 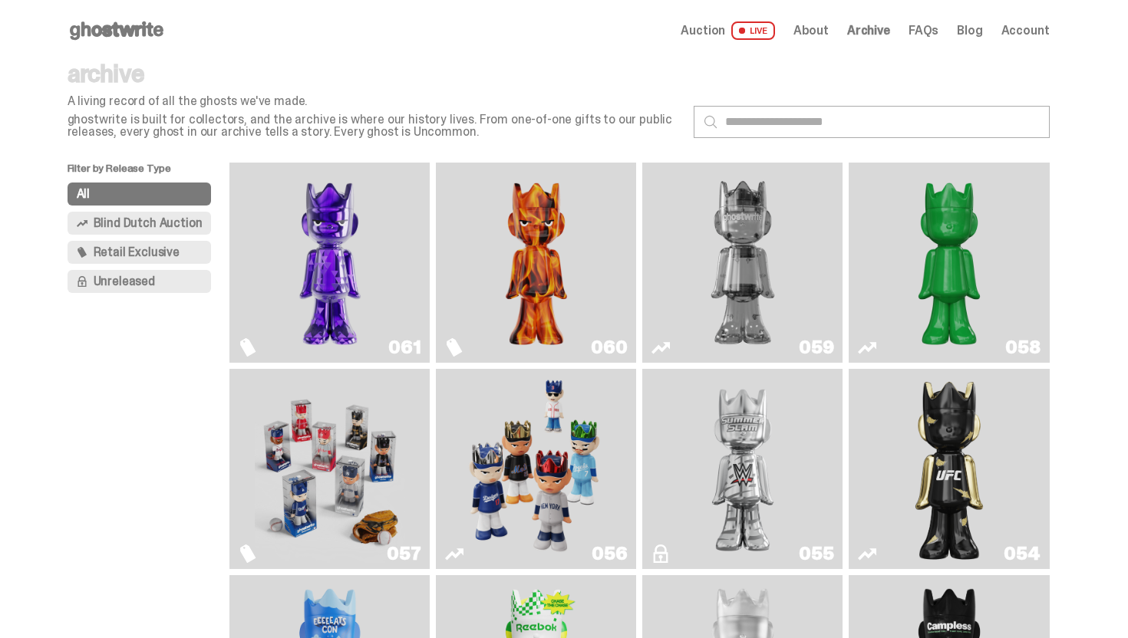 What do you see at coordinates (703, 31) in the screenshot?
I see `span: Auction` at bounding box center [703, 31].